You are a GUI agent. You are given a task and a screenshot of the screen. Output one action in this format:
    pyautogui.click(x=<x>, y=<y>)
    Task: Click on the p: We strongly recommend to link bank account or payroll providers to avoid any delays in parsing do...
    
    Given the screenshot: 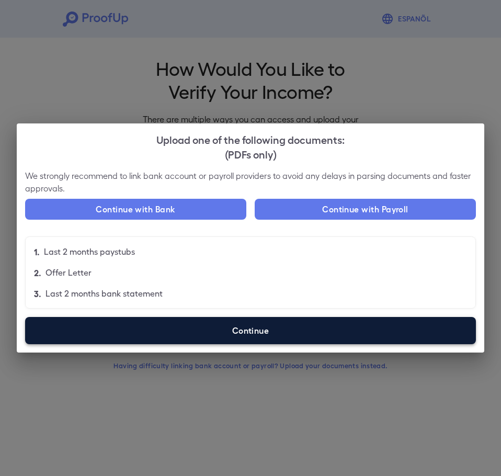 What is the action you would take?
    pyautogui.click(x=251, y=182)
    